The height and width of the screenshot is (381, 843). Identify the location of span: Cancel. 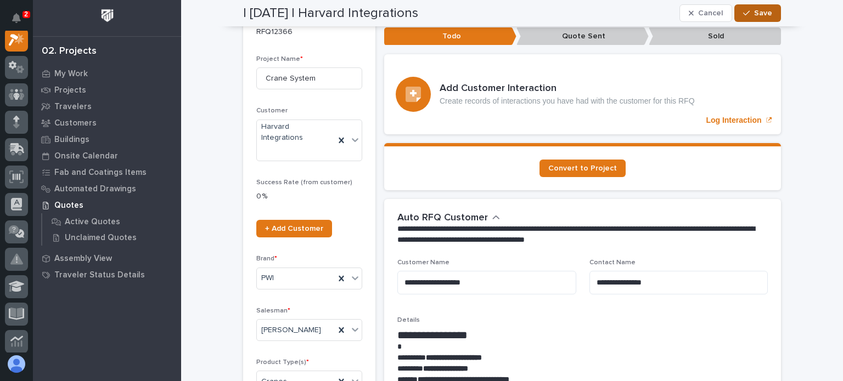
(710, 13).